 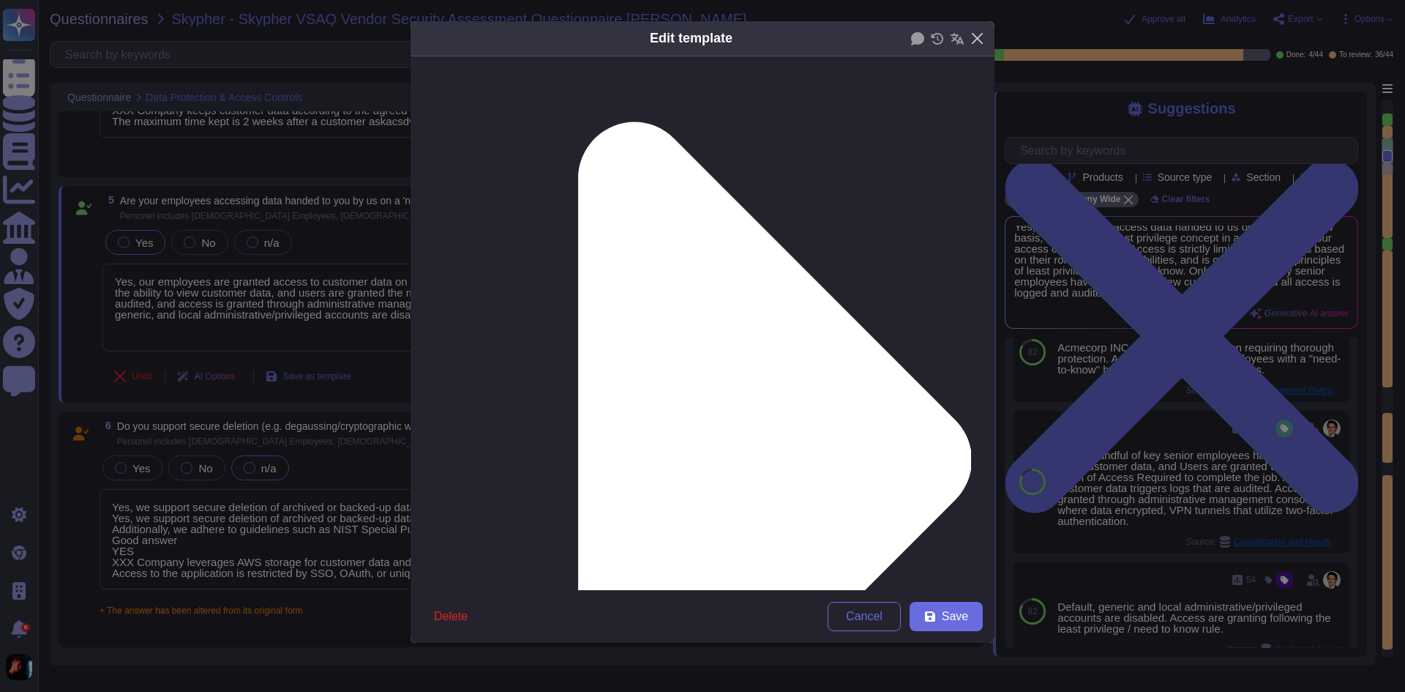 I want to click on span: Cancel, so click(x=864, y=616).